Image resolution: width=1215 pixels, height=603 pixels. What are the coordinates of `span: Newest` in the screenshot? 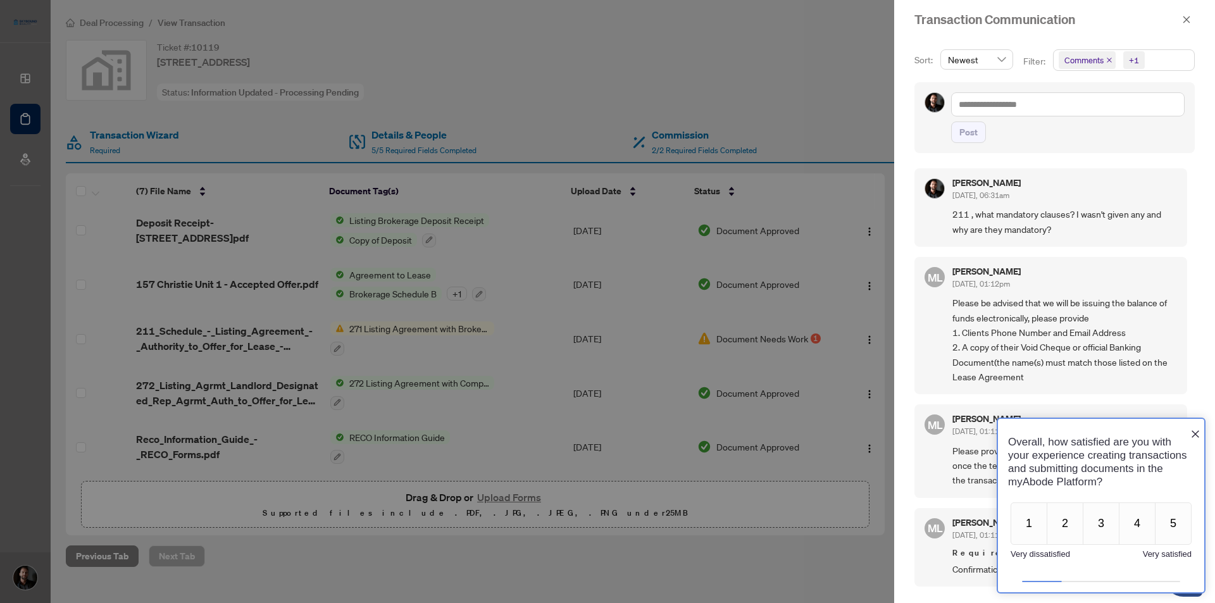 It's located at (976, 59).